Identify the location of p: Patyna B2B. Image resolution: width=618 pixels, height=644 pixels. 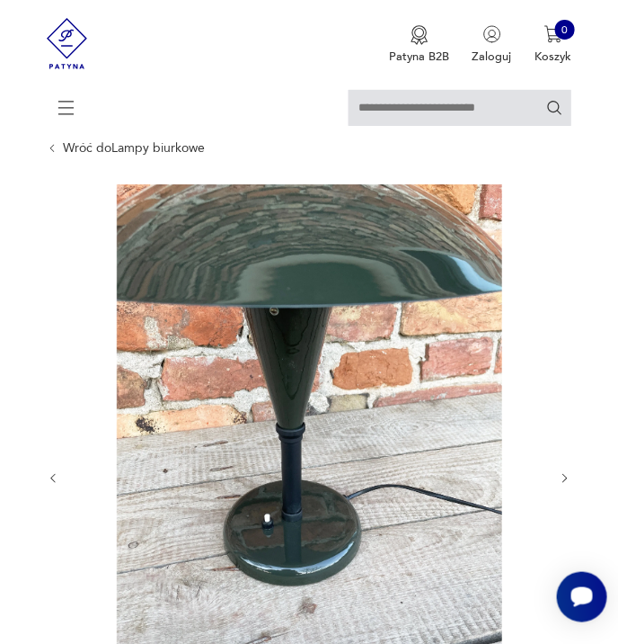
(419, 57).